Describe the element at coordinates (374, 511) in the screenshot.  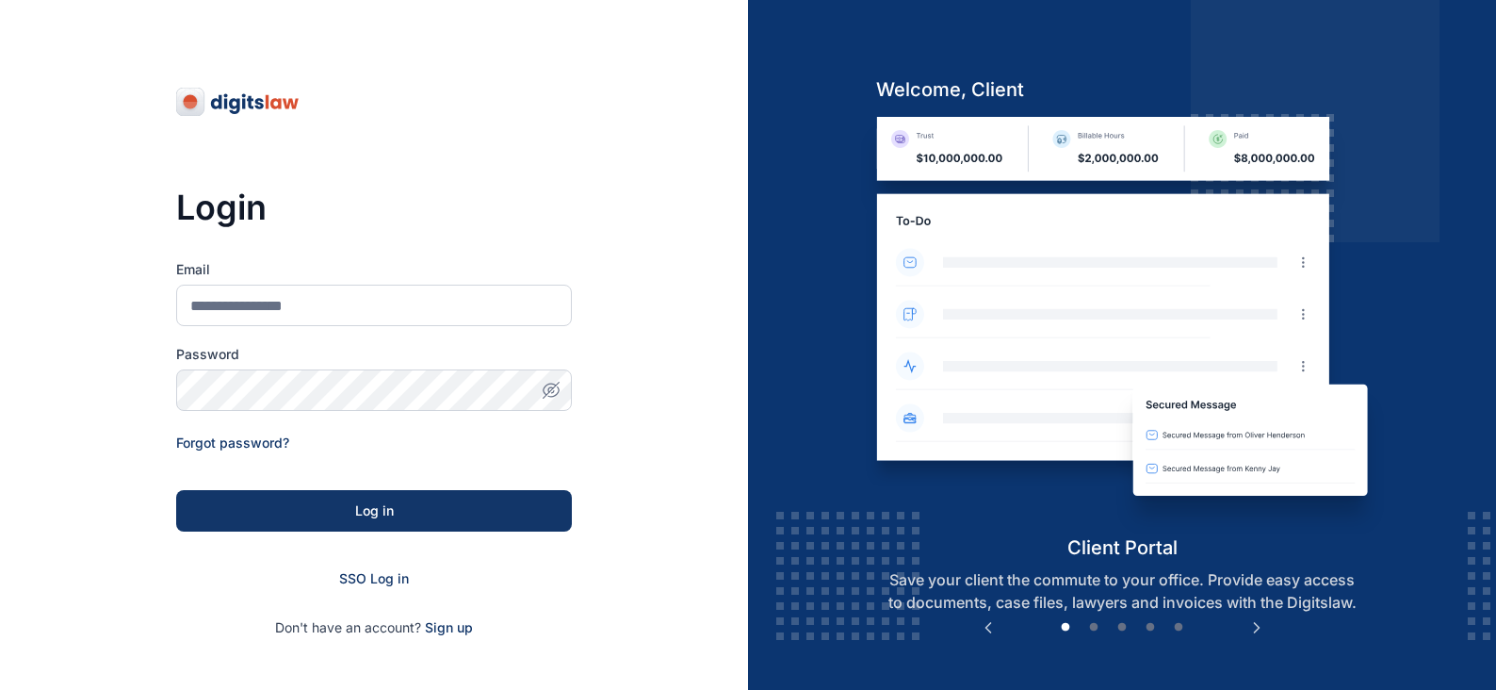
I see `div: Log in` at that location.